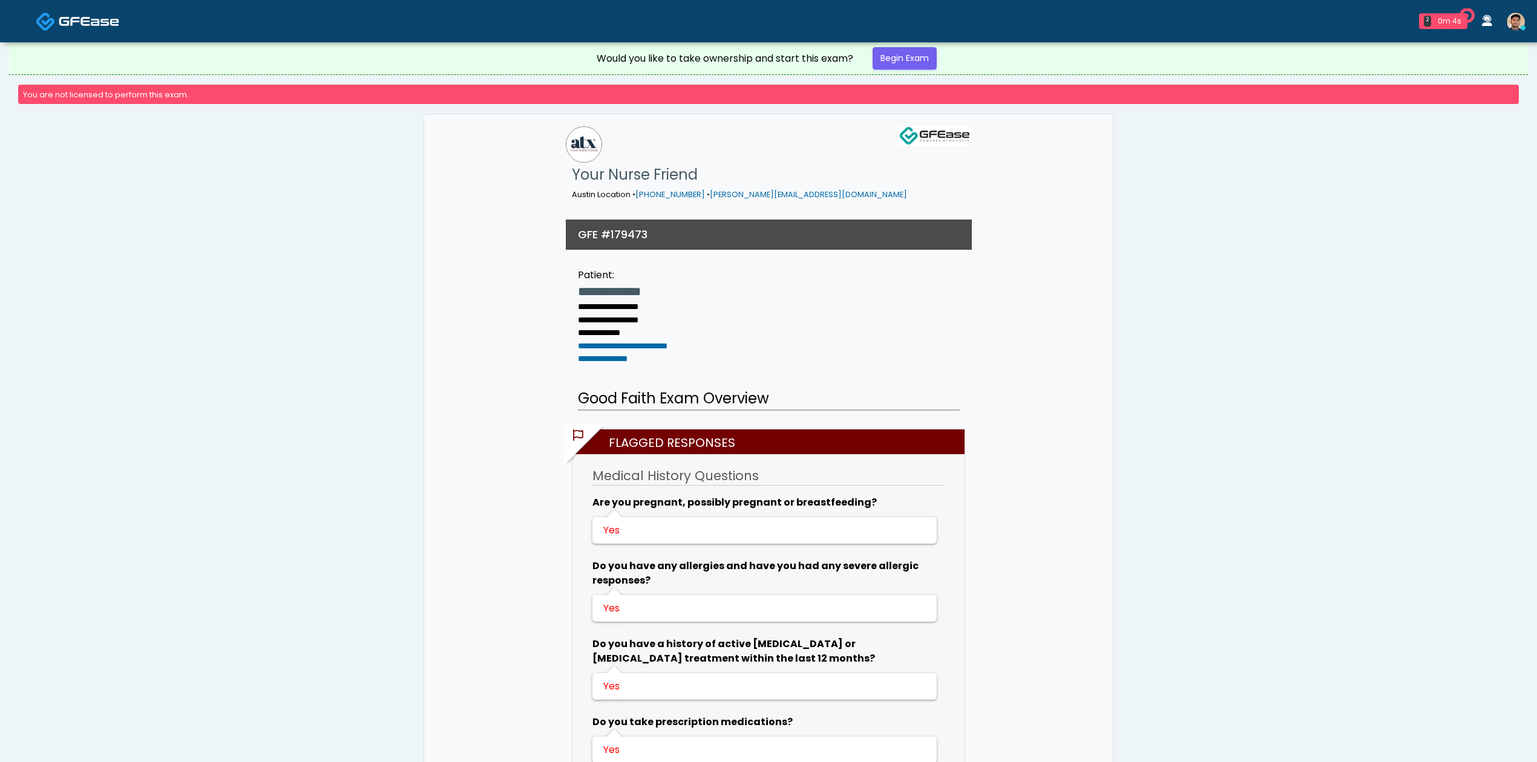 The image size is (1537, 762). Describe the element at coordinates (935, 136) in the screenshot. I see `img: GFEase Logo` at that location.